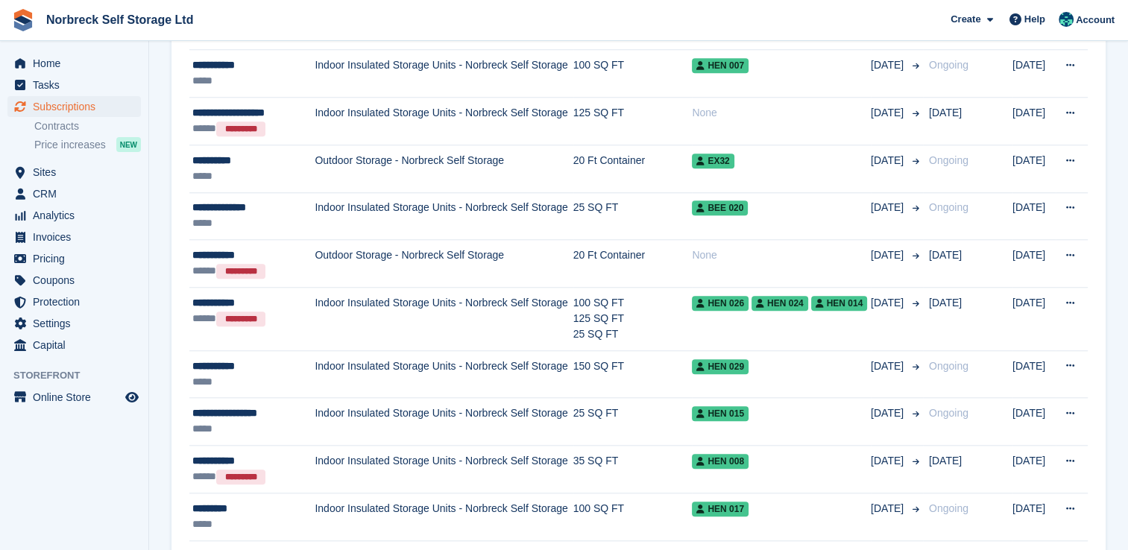  What do you see at coordinates (78, 280) in the screenshot?
I see `span: Coupons` at bounding box center [78, 280].